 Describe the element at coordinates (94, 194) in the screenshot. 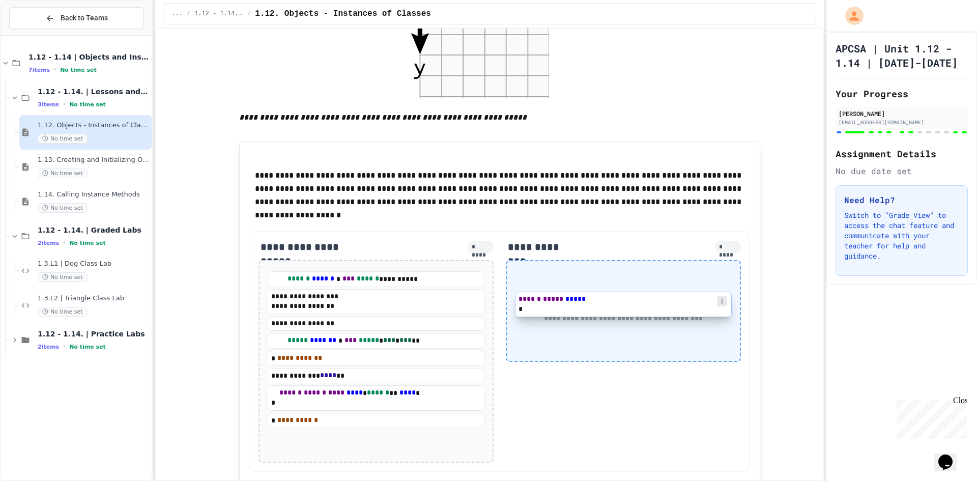

I see `span: 1.14. Calling Instance Methods` at that location.